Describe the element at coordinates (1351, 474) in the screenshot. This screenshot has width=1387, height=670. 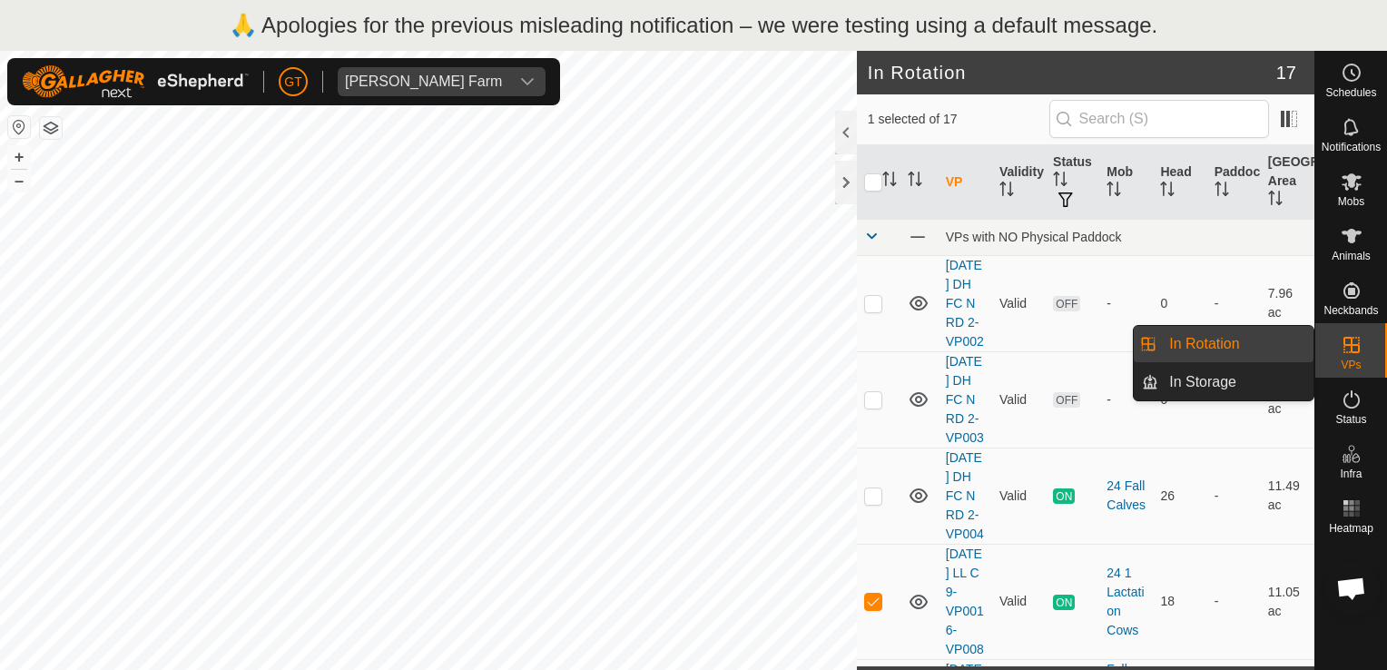
I see `span: Infra` at that location.